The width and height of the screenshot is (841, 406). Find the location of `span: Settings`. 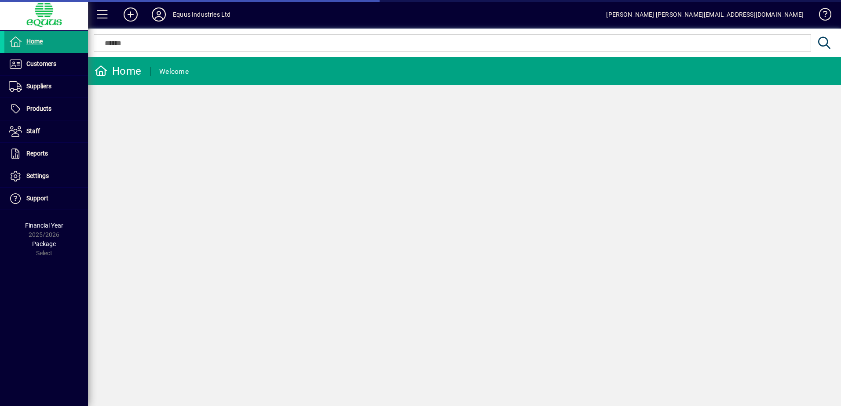

span: Settings is located at coordinates (37, 176).